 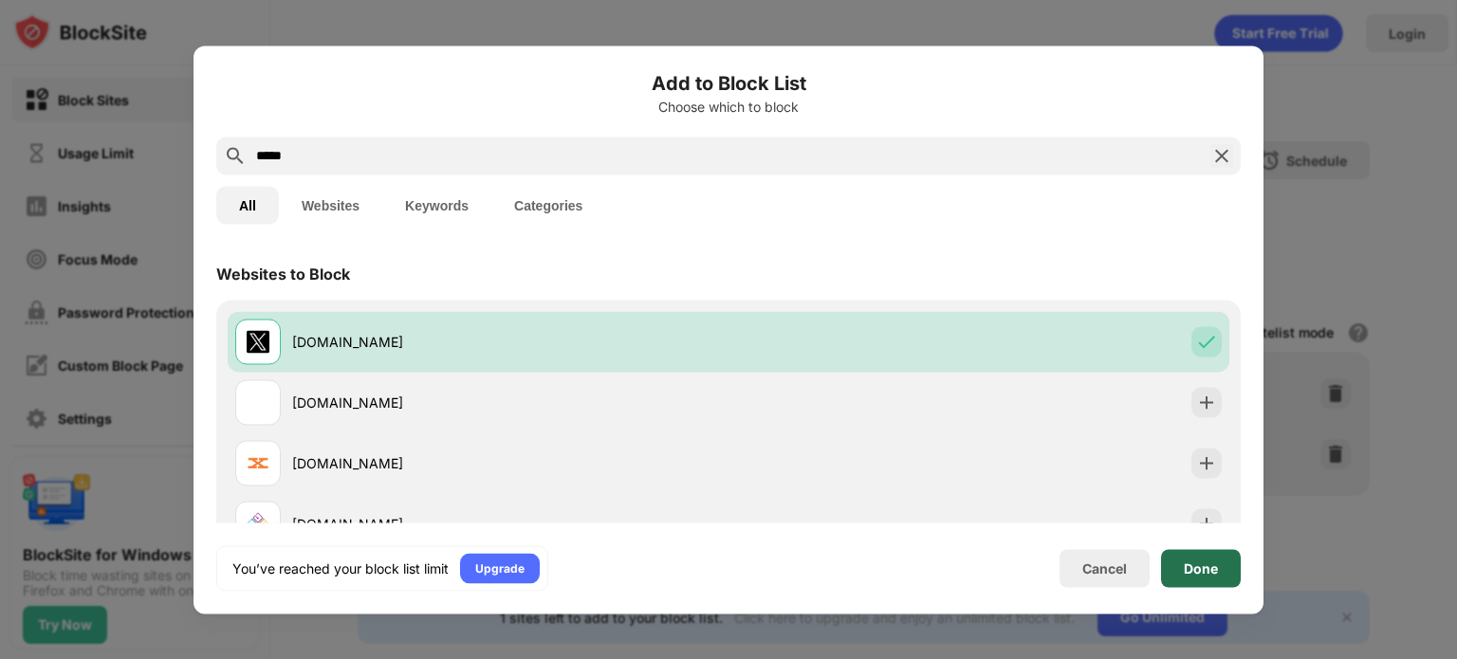 I want to click on button: Categories, so click(x=548, y=205).